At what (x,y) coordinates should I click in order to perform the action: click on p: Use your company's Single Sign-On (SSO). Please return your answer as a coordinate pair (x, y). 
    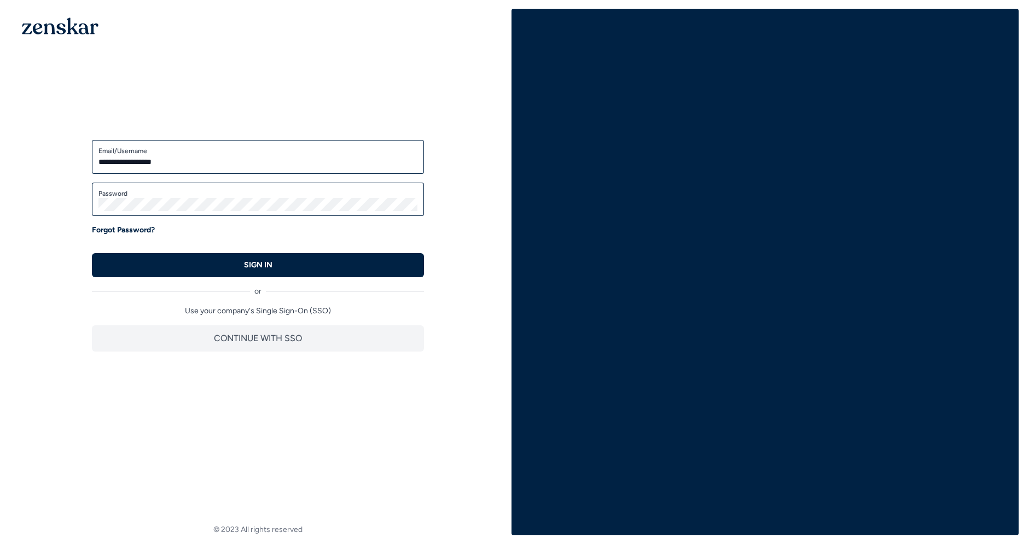
    Looking at the image, I should click on (258, 311).